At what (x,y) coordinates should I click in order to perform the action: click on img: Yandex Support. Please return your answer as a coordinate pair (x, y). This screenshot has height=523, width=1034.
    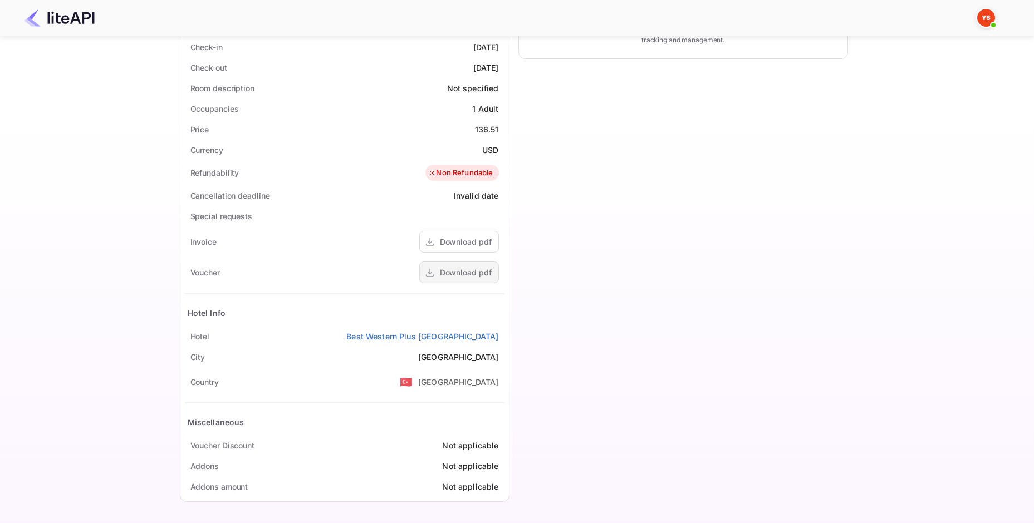
    Looking at the image, I should click on (986, 18).